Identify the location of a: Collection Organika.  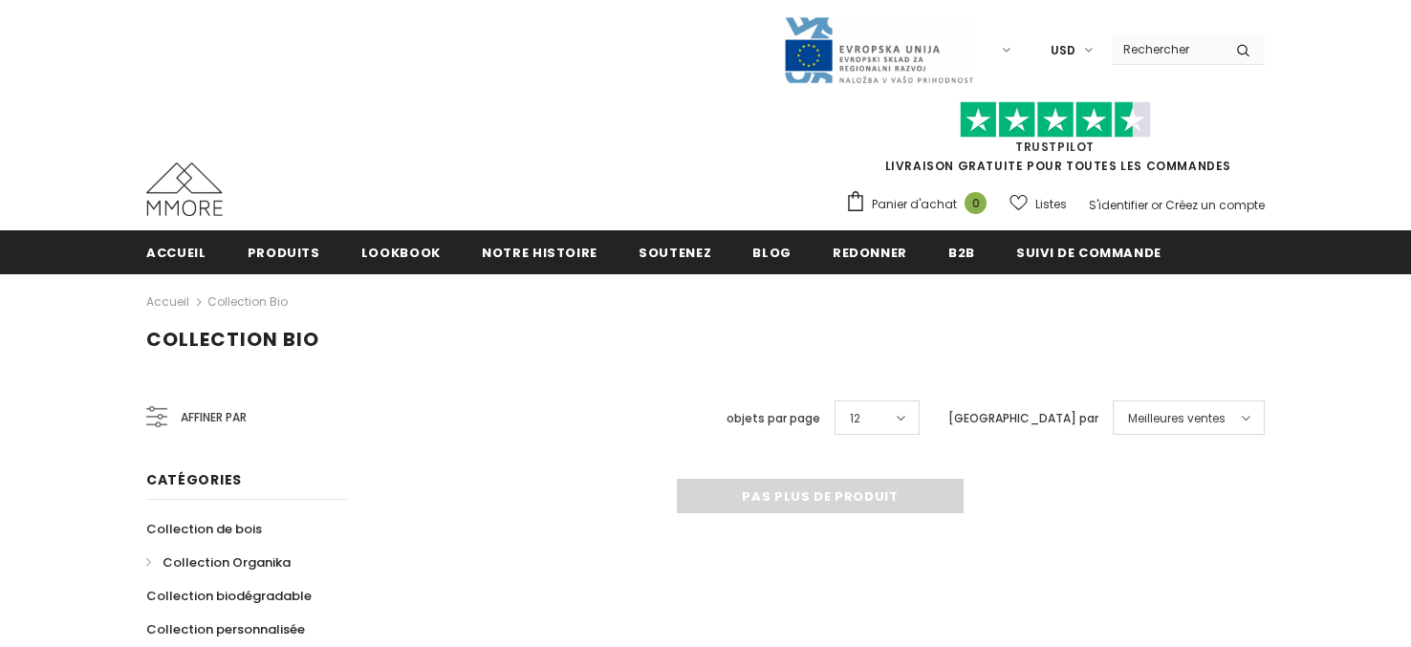
(218, 562).